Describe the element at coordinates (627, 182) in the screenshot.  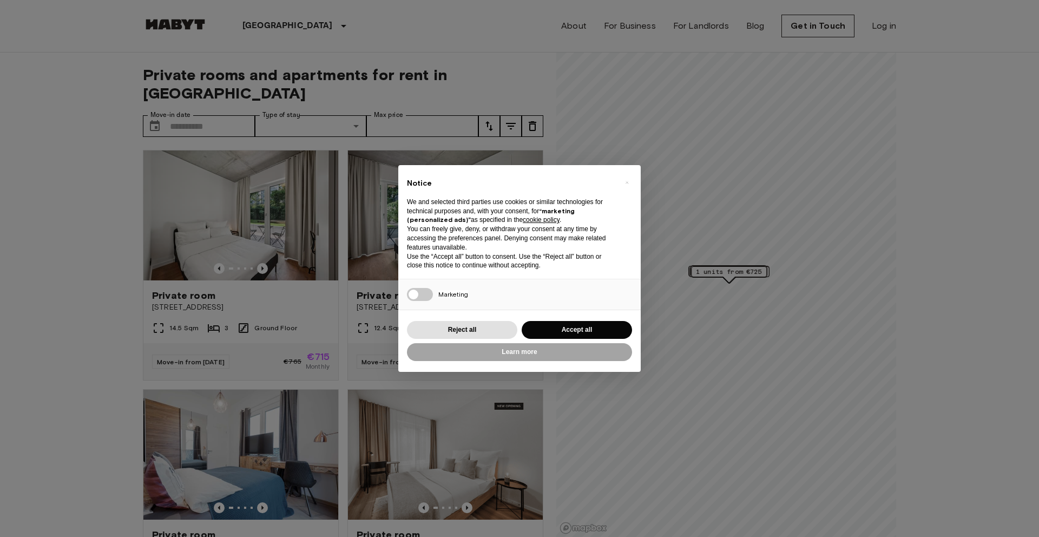
I see `button: Close this notice` at that location.